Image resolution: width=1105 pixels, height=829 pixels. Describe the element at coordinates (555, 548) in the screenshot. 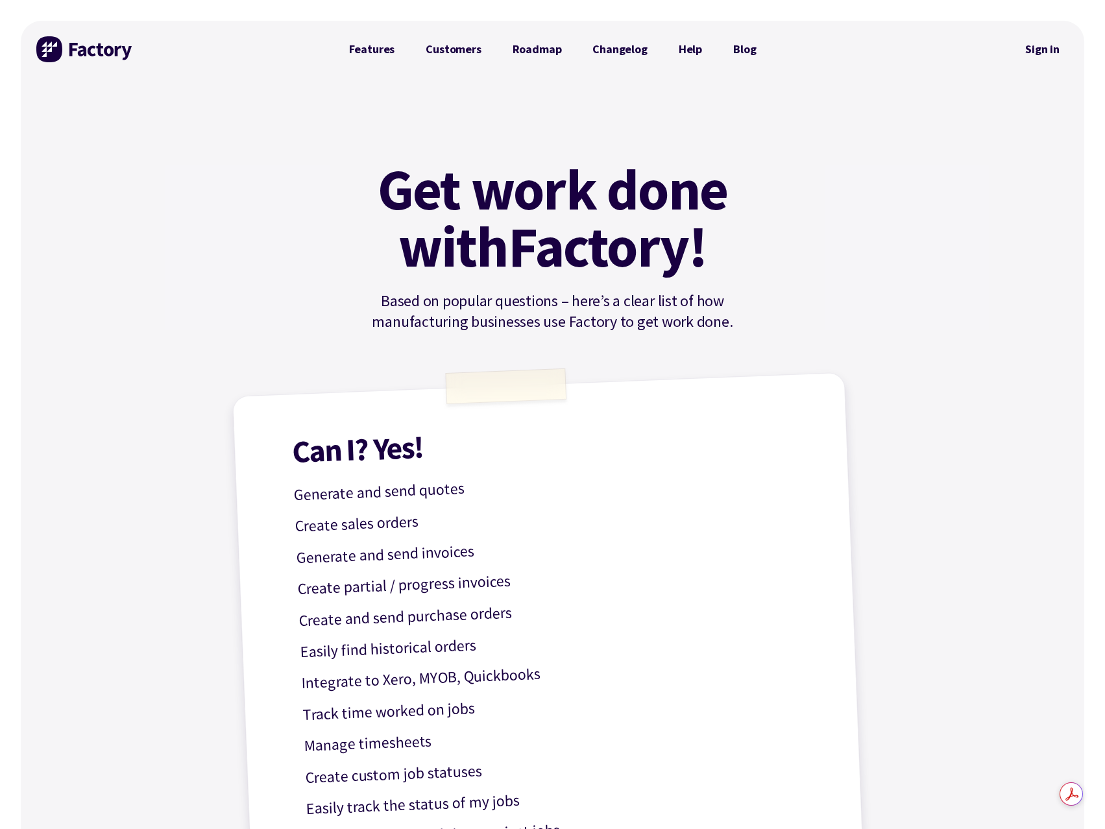

I see `p: Generate and send invoices` at that location.